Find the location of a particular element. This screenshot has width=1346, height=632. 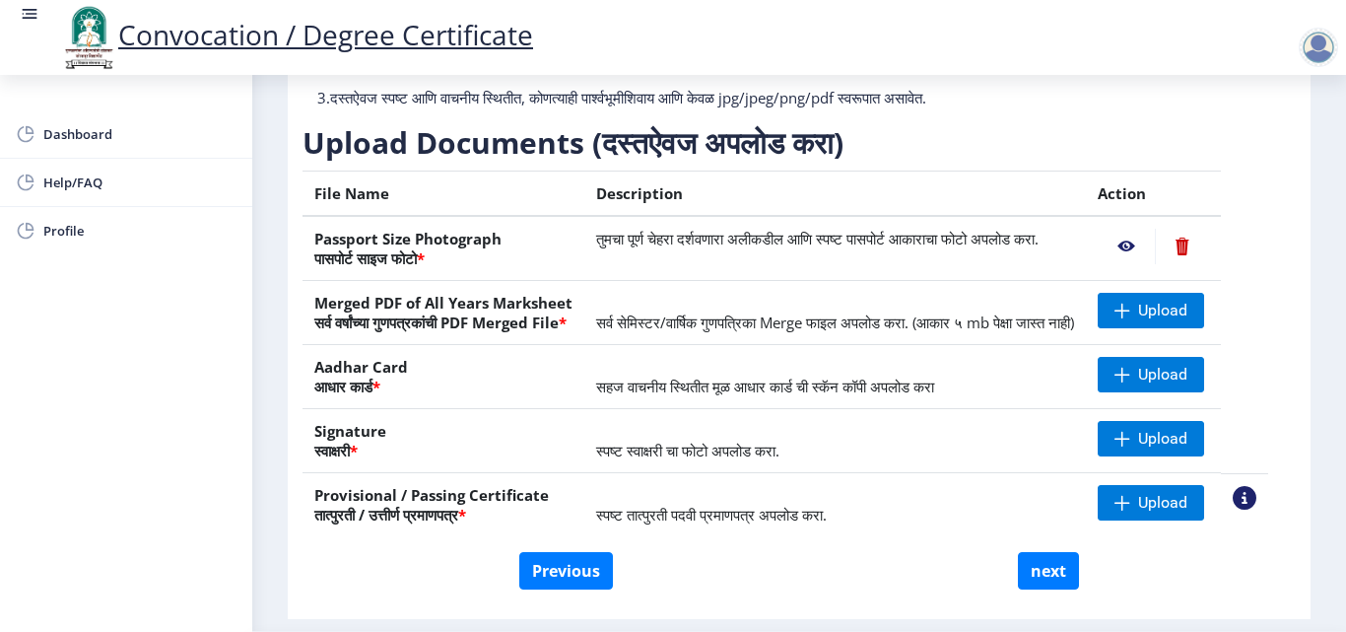

th: Merged PDF of All Years Marksheet सर्व वर्षांच्या गुणपत्रकांची PDF Merged File is located at coordinates (444, 312).